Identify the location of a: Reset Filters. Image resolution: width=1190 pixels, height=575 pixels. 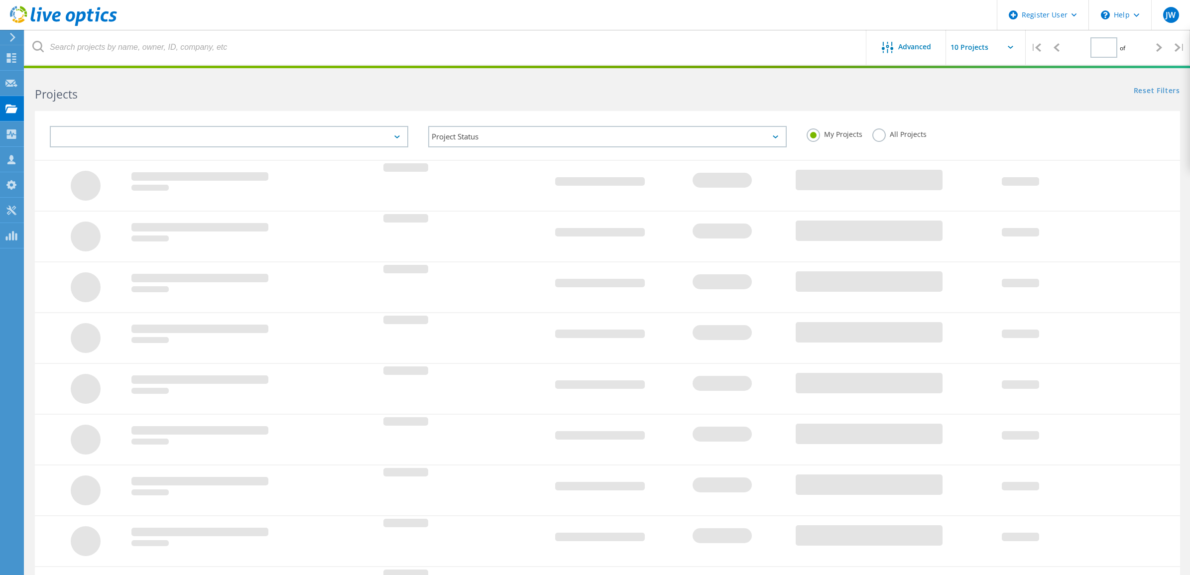
(1157, 91).